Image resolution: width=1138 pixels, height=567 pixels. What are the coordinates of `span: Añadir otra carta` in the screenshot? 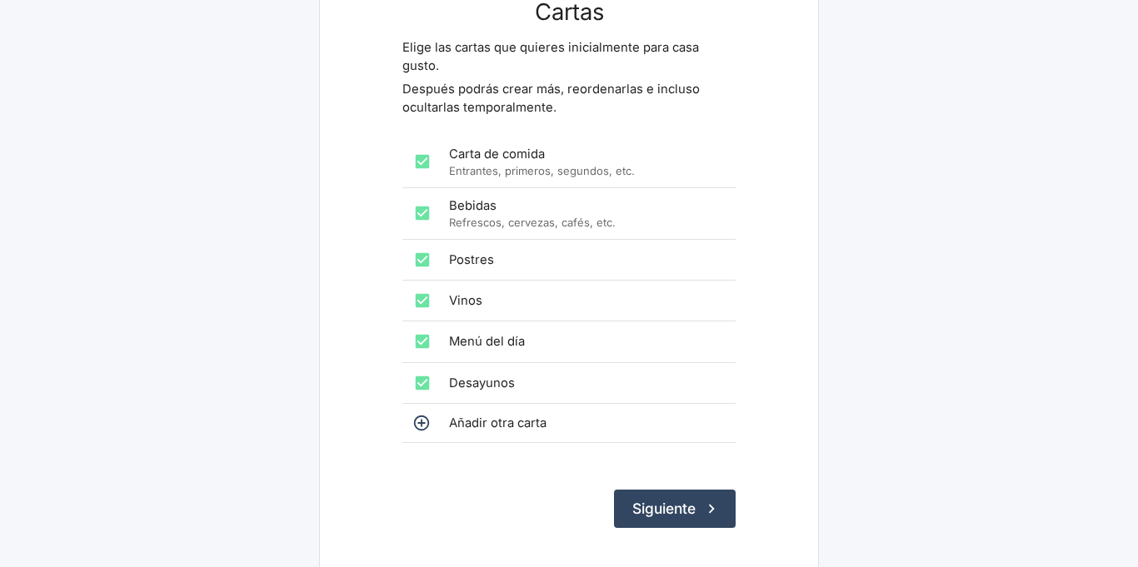 It's located at (586, 423).